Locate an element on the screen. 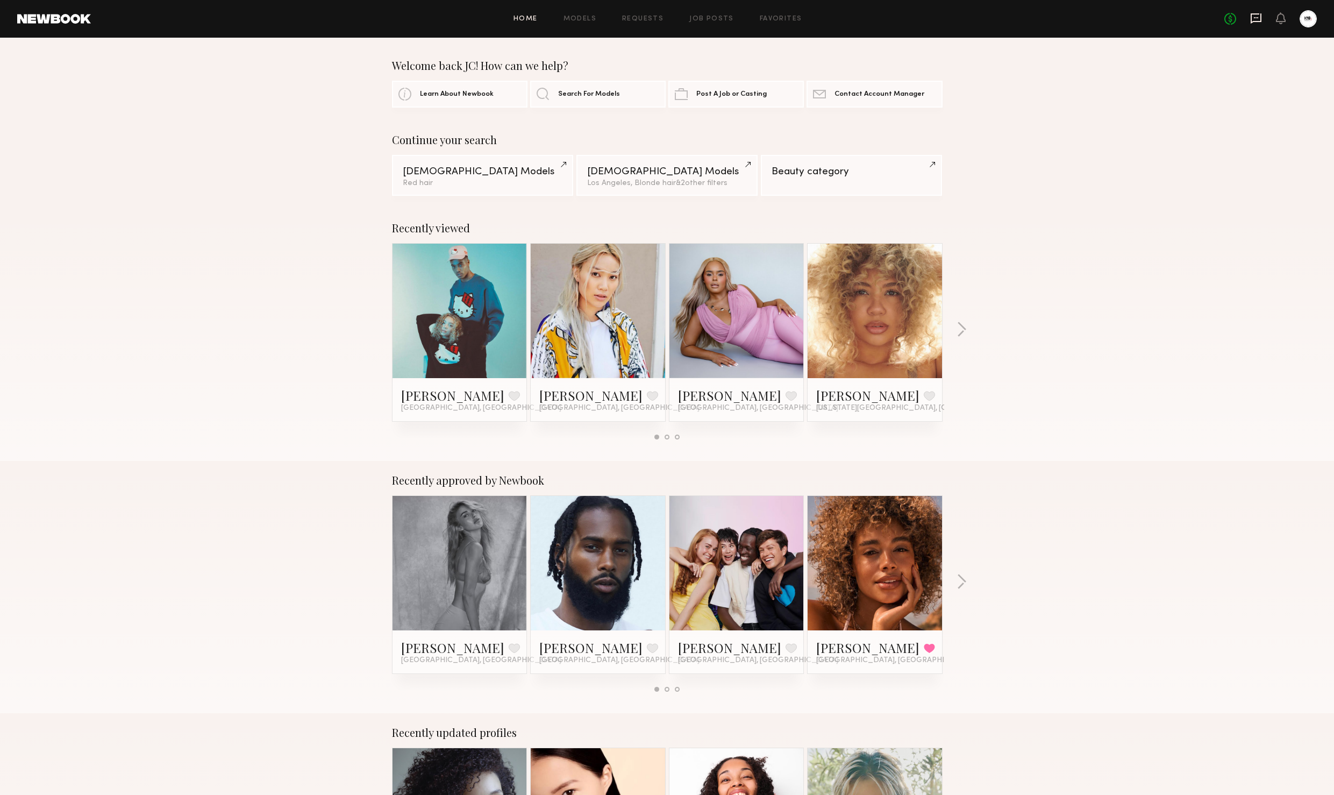  a: Learn About Newbook is located at coordinates (460, 94).